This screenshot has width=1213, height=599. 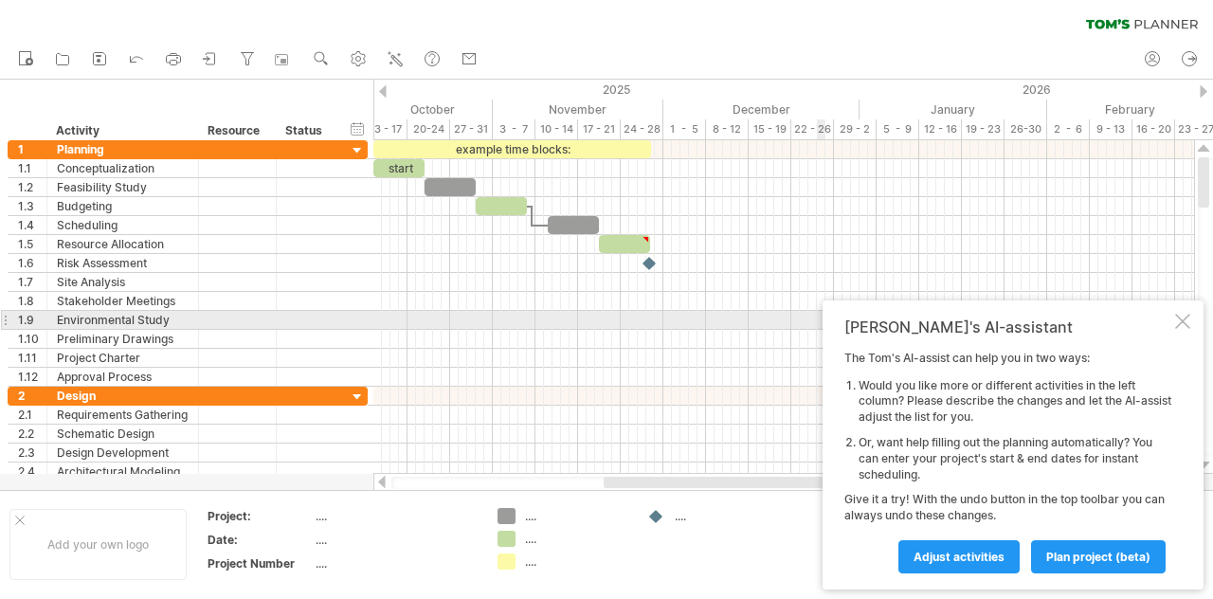 What do you see at coordinates (386, 129) in the screenshot?
I see `div: 13 - 17` at bounding box center [386, 129].